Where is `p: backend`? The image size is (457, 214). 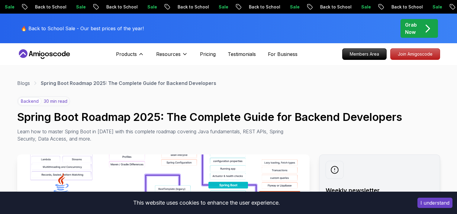 p: backend is located at coordinates (30, 101).